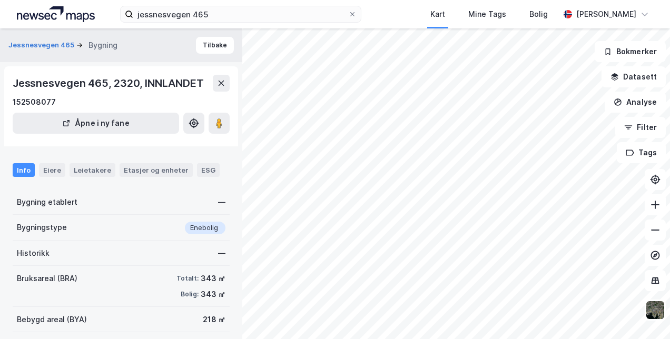 This screenshot has height=339, width=670. Describe the element at coordinates (103, 45) in the screenshot. I see `div: Bygning` at that location.